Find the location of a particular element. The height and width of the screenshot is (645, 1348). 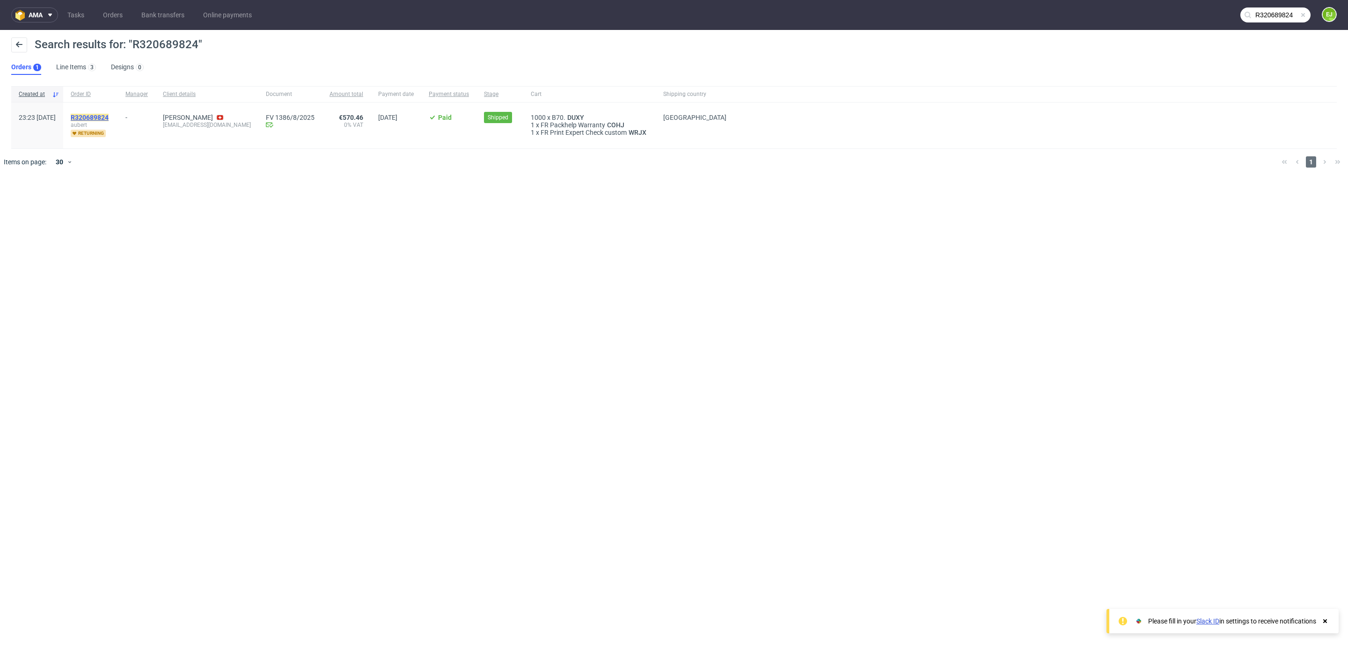

span: FR Print Expert Check custom is located at coordinates (584, 132).